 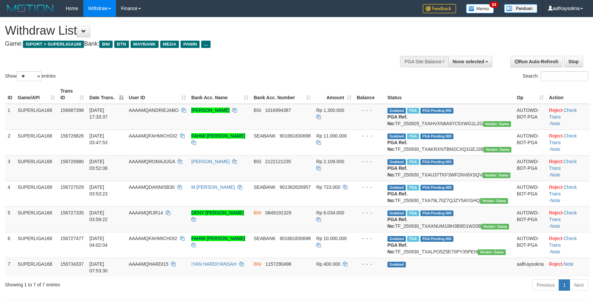 What do you see at coordinates (530, 267) in the screenshot?
I see `td: aafKaysokna` at bounding box center [530, 267].